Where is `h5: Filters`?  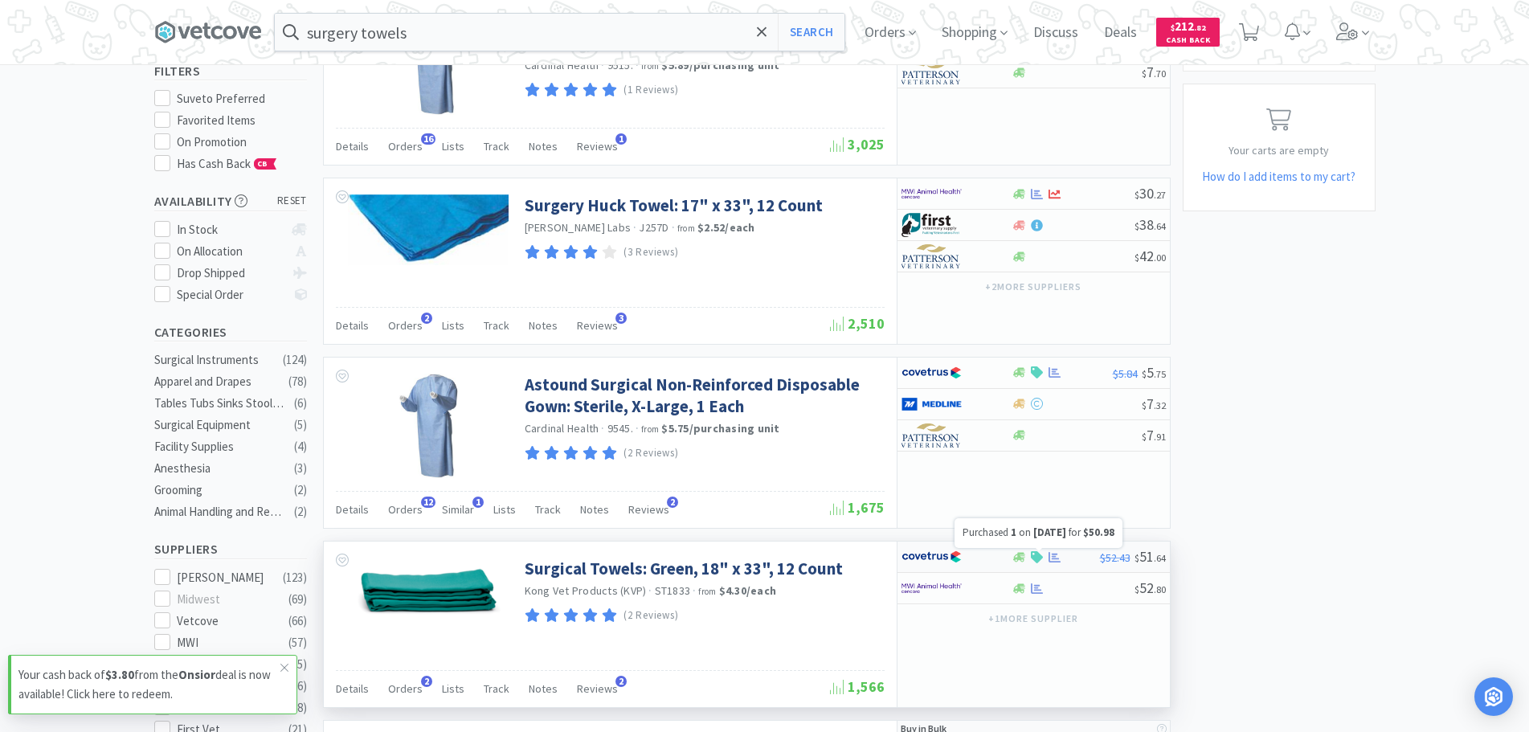 h5: Filters is located at coordinates (231, 71).